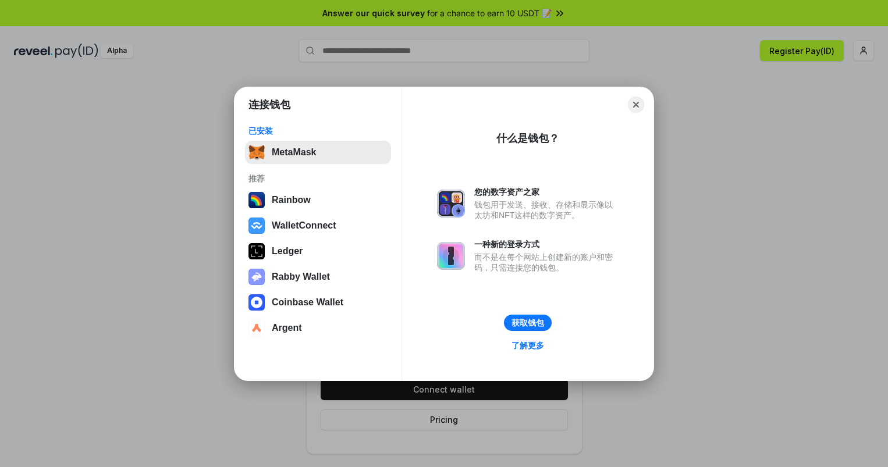 Image resolution: width=888 pixels, height=467 pixels. Describe the element at coordinates (257, 200) in the screenshot. I see `img: svg+xml,%3Csvg%20width%3D%22120%22%20height%3D%22120%22%20viewBox%3D%220%200%20120%20120%22%20fil...` at that location.